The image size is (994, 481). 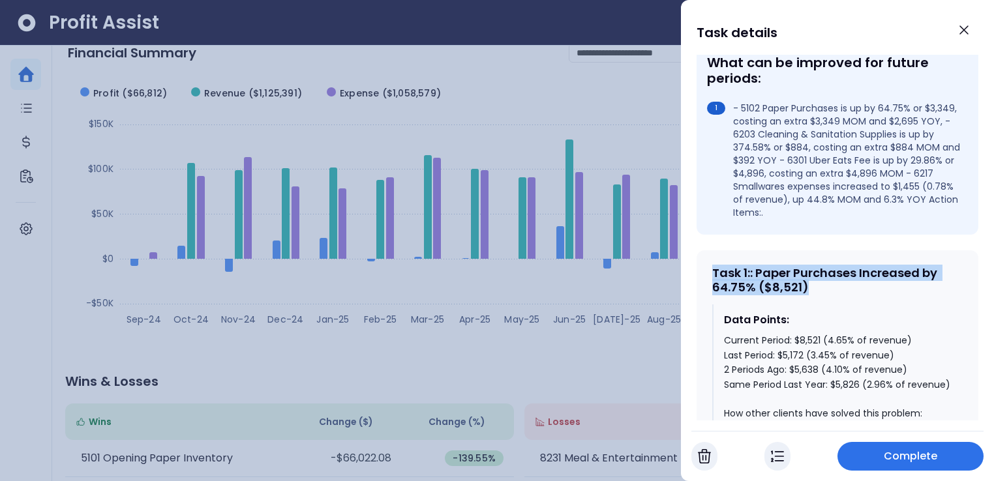 What do you see at coordinates (910, 456) in the screenshot?
I see `span: Complete` at bounding box center [910, 456].